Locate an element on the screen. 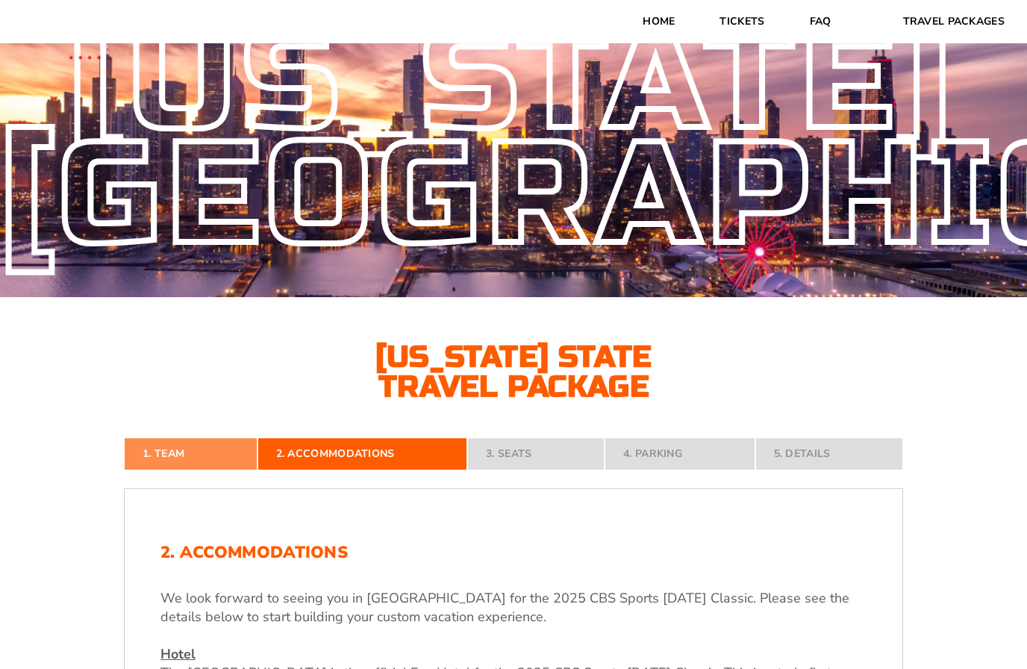 Image resolution: width=1027 pixels, height=669 pixels. h2: 2. Accommodations is located at coordinates (514, 552).